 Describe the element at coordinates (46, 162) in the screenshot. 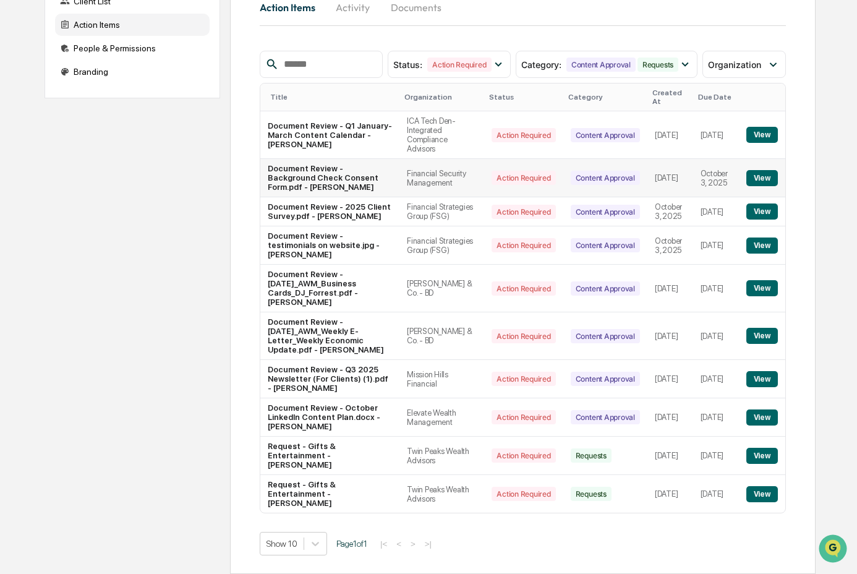

I see `a: 🖐️Preclearance` at that location.